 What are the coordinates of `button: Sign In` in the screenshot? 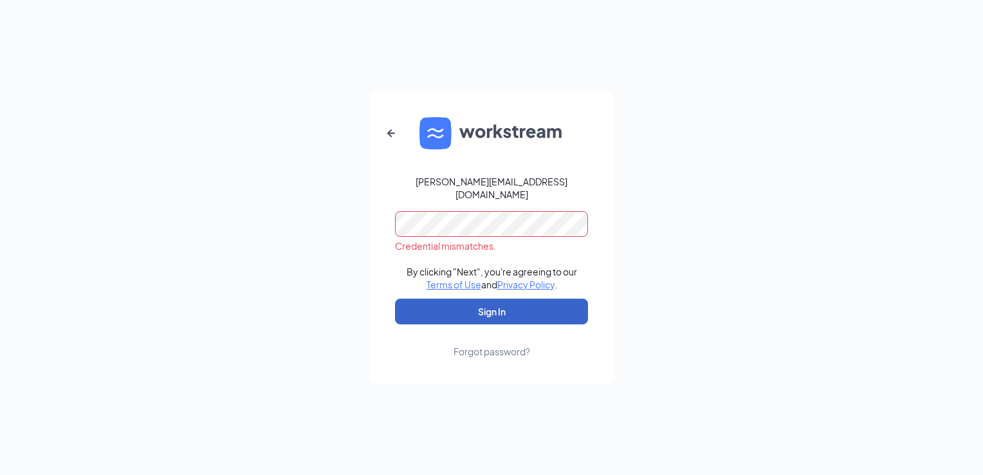 It's located at (491, 311).